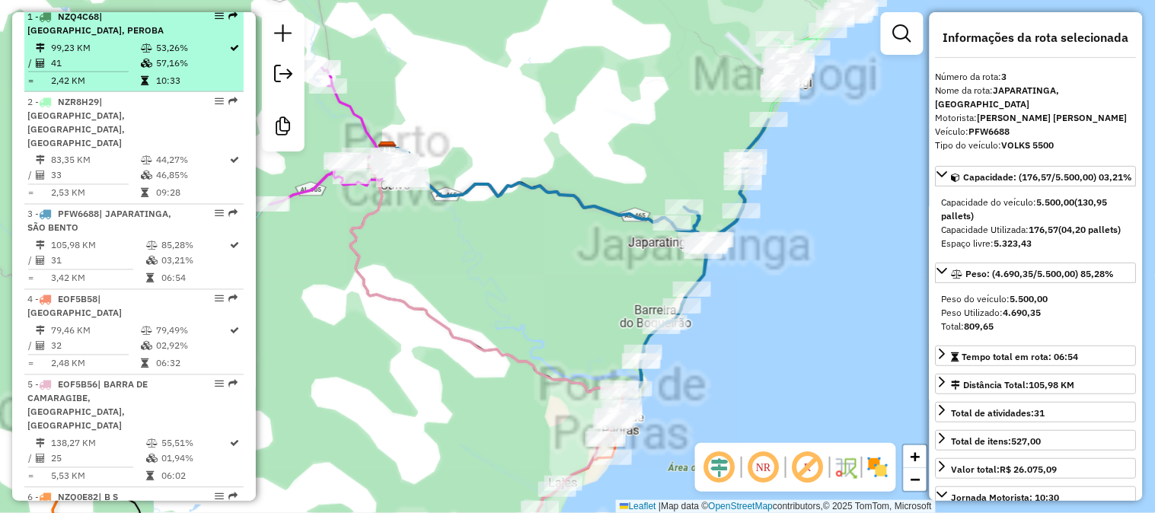 The height and width of the screenshot is (513, 1155). Describe the element at coordinates (1006, 498) in the screenshot. I see `div: Jornada Motorista: 10:30` at that location.